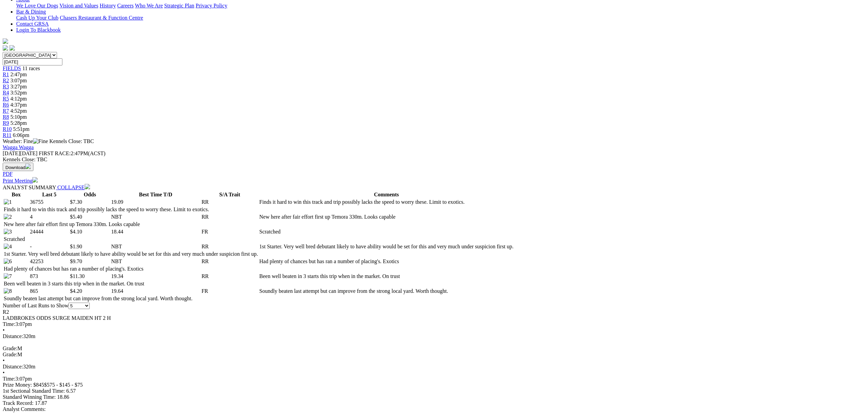 This screenshot has width=853, height=417. I want to click on span: 4:52pm, so click(19, 111).